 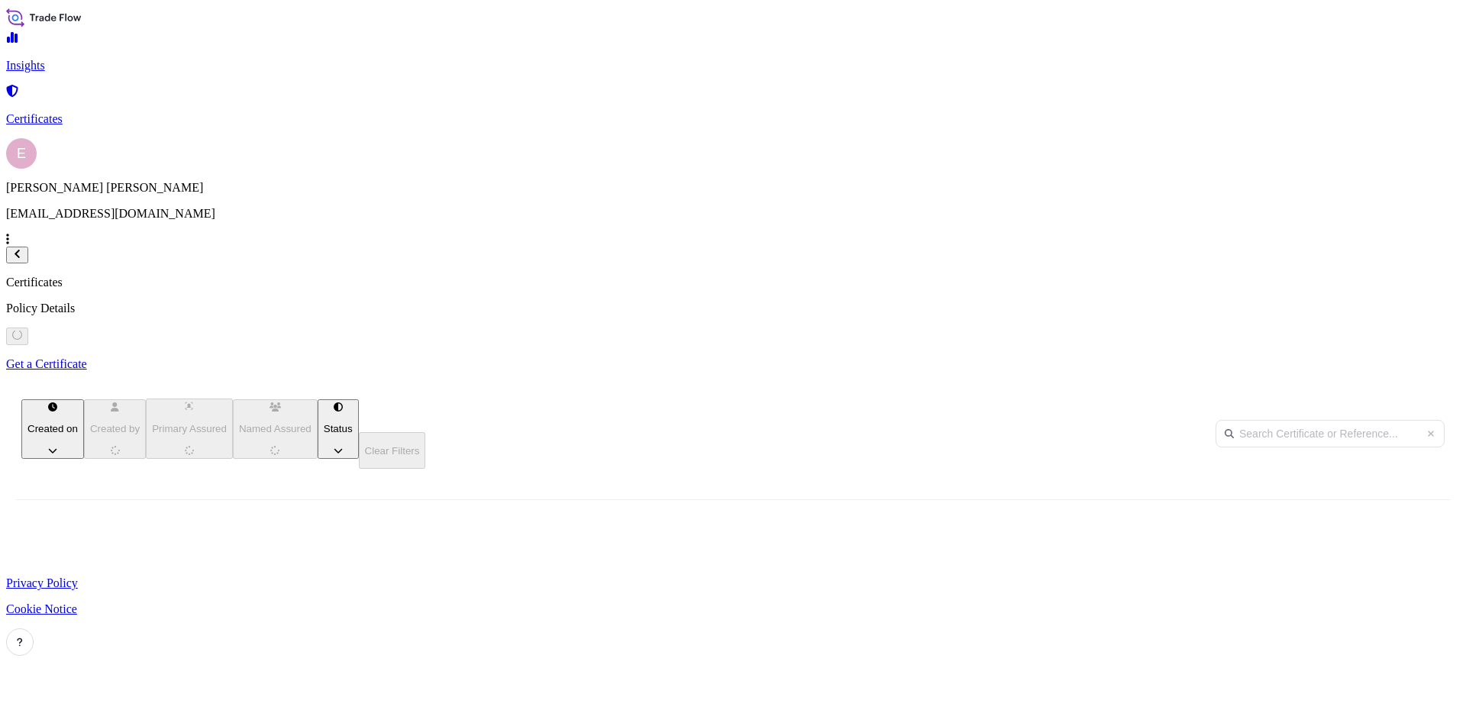 What do you see at coordinates (392, 450) in the screenshot?
I see `button: Clear Filters` at bounding box center [392, 450].